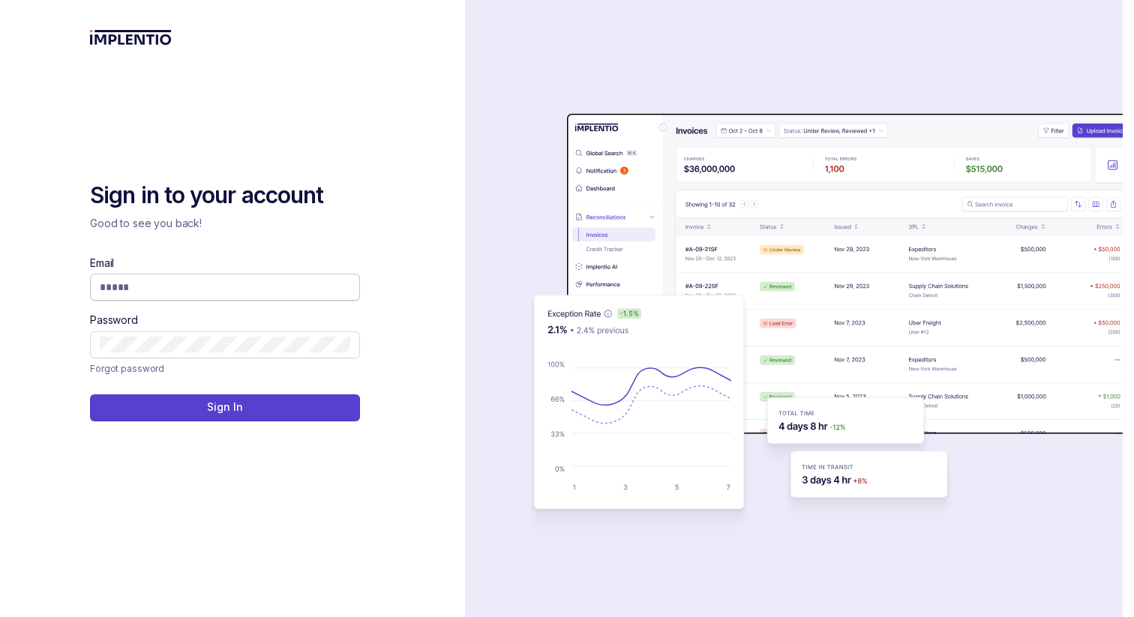  What do you see at coordinates (102, 263) in the screenshot?
I see `label: Email` at bounding box center [102, 263].